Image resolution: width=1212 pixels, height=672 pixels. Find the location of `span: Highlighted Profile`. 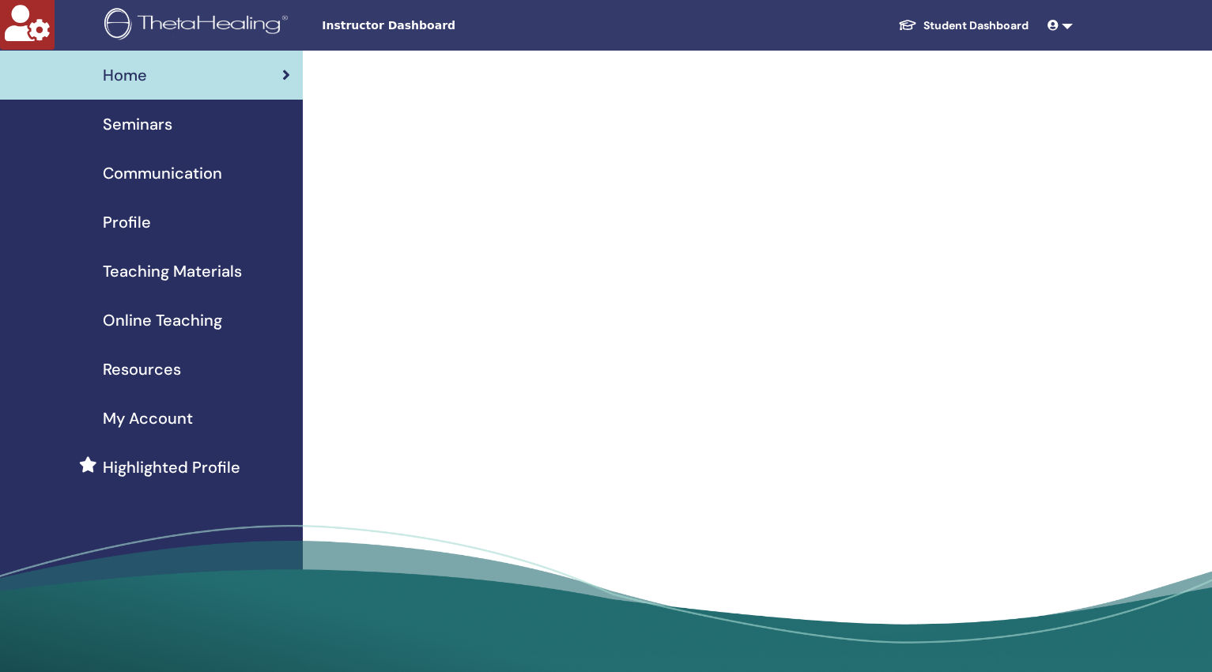

span: Highlighted Profile is located at coordinates (172, 467).